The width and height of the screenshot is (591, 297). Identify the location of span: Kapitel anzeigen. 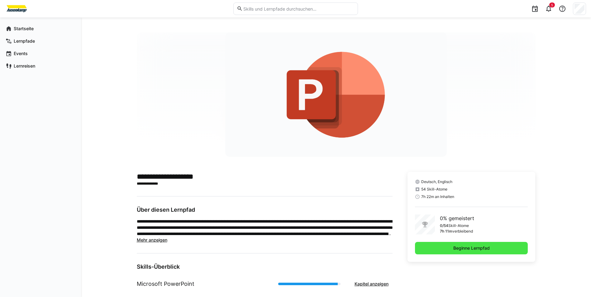
(371, 284).